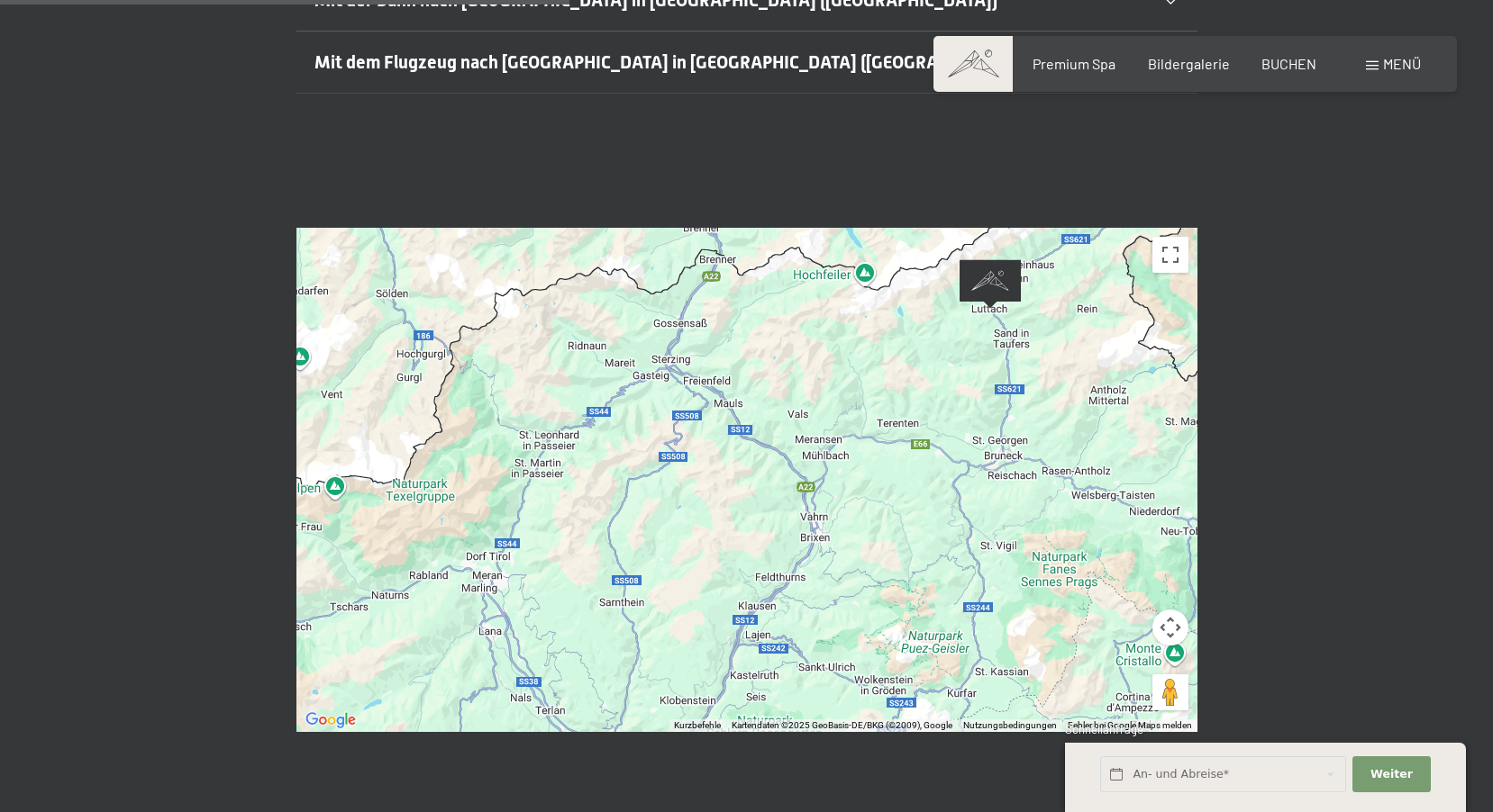  Describe the element at coordinates (331, 721) in the screenshot. I see `img: Google` at that location.